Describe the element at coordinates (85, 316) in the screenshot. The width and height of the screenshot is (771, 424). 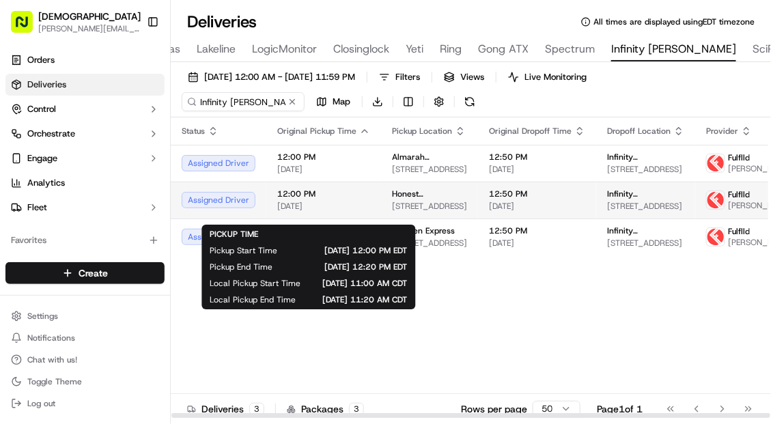
I see `button: Settings` at that location.